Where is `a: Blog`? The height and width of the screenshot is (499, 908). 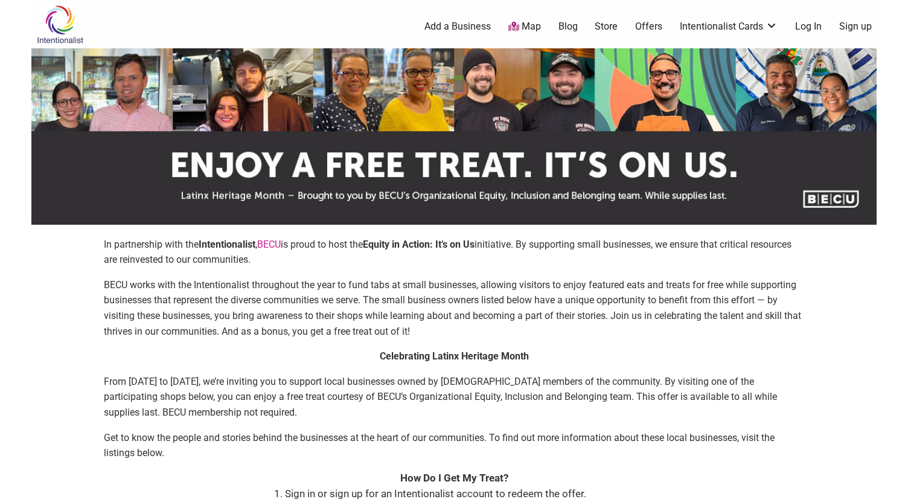
a: Blog is located at coordinates (568, 27).